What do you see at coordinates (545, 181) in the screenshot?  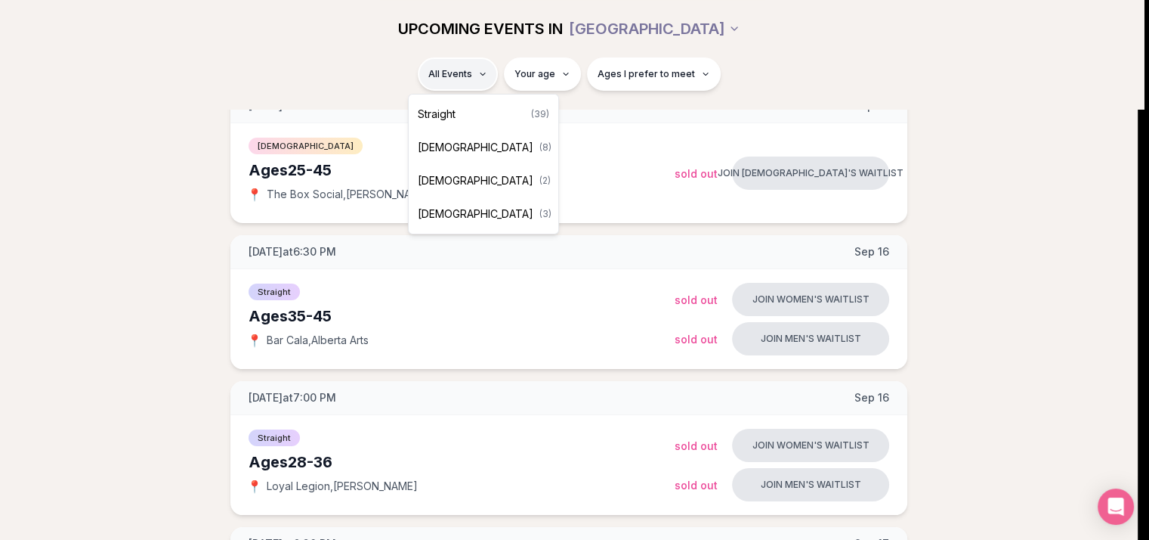 I see `span: ( 2 )` at bounding box center [545, 181].